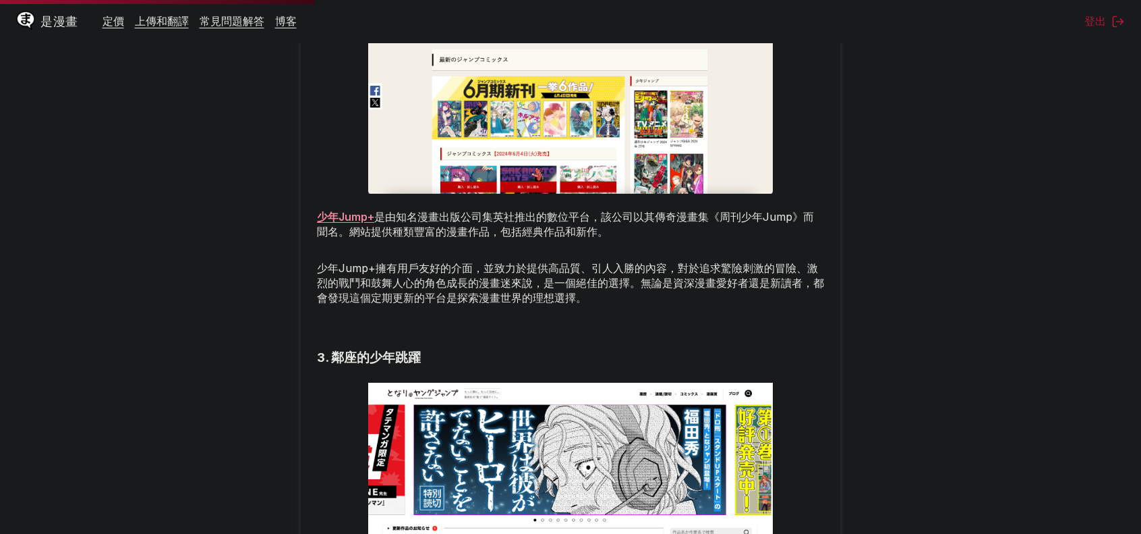  I want to click on a: 博客, so click(286, 21).